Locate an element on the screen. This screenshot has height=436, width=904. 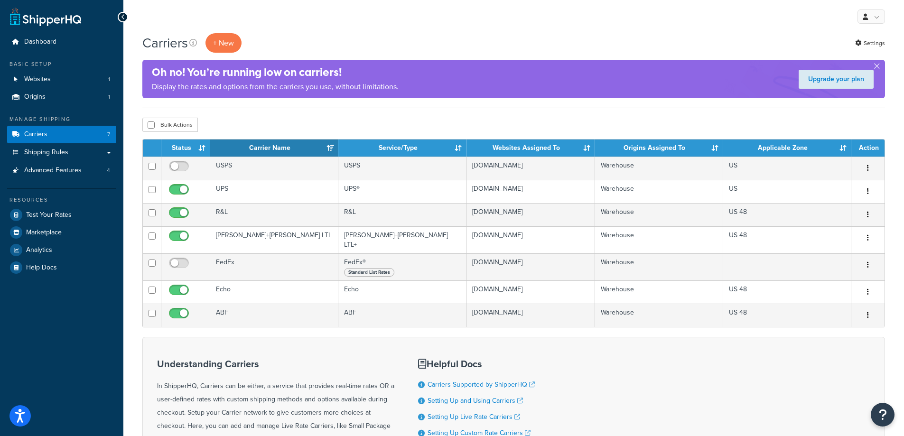
th: Origins Assigned To: activate to sort column ascending is located at coordinates (659, 148).